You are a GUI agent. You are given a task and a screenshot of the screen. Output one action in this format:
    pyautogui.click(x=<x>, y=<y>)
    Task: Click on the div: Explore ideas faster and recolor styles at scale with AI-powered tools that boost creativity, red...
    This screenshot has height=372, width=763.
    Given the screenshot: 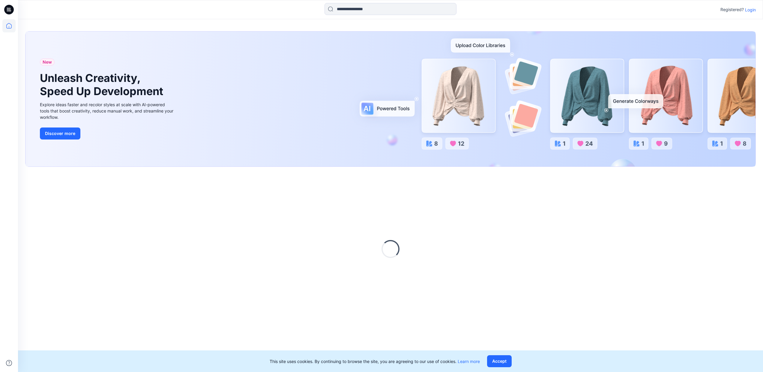 What is the action you would take?
    pyautogui.click(x=107, y=111)
    